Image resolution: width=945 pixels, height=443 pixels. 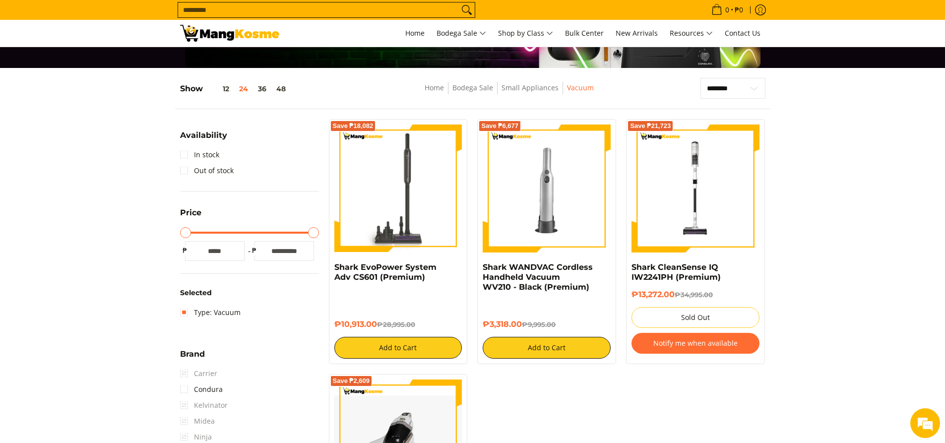 I want to click on span: Save ₱21,723, so click(x=650, y=126).